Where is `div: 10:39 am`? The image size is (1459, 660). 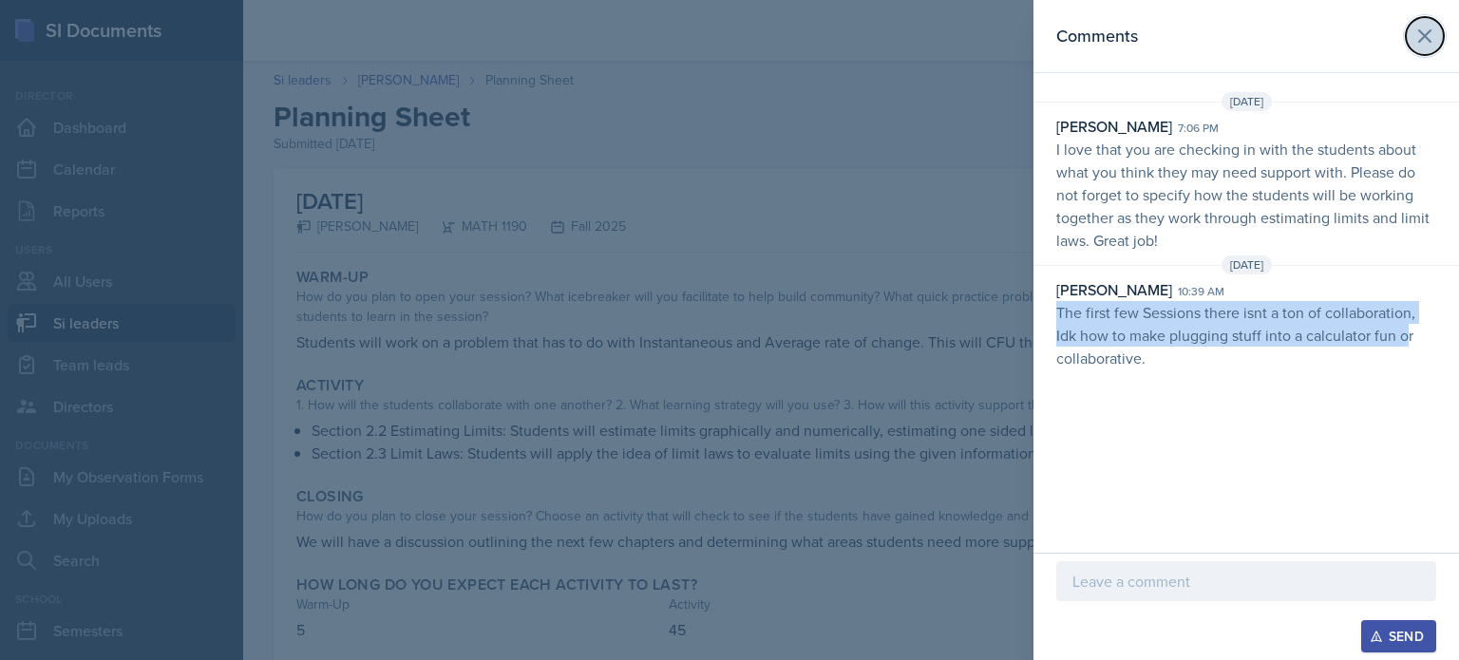 div: 10:39 am is located at coordinates (1200, 292).